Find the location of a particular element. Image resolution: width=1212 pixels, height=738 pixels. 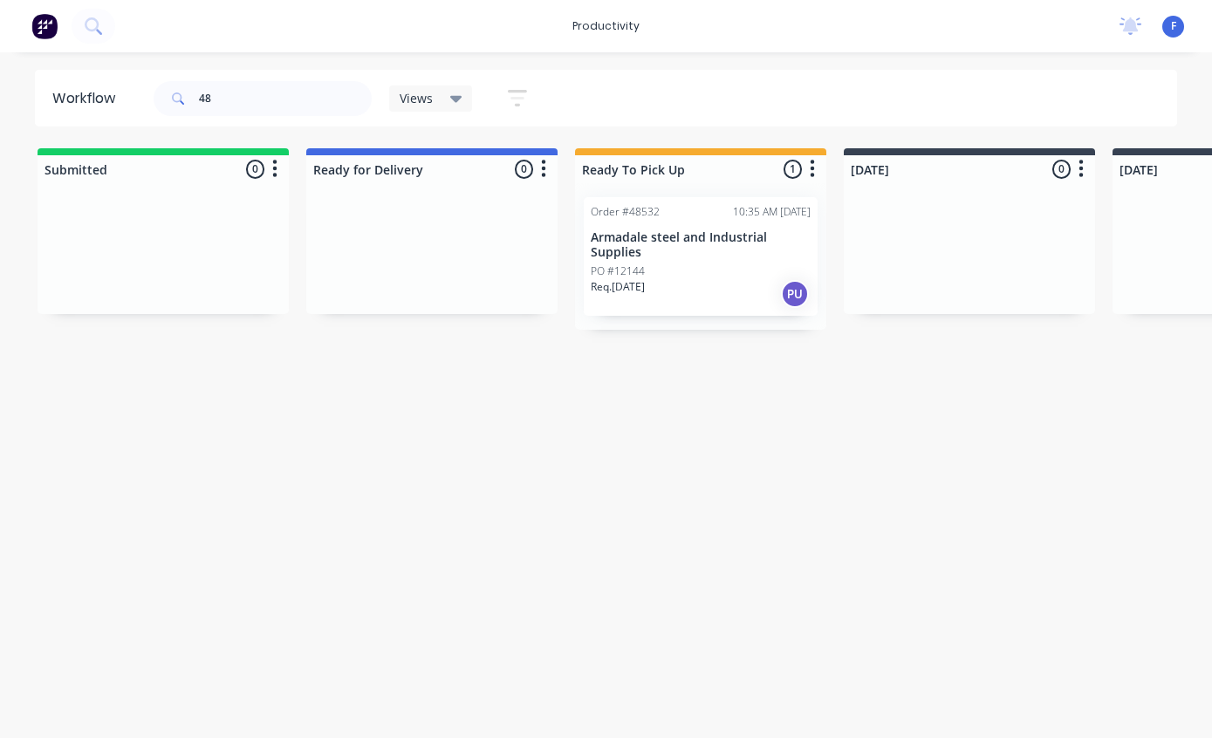

div: PU is located at coordinates (795, 294).